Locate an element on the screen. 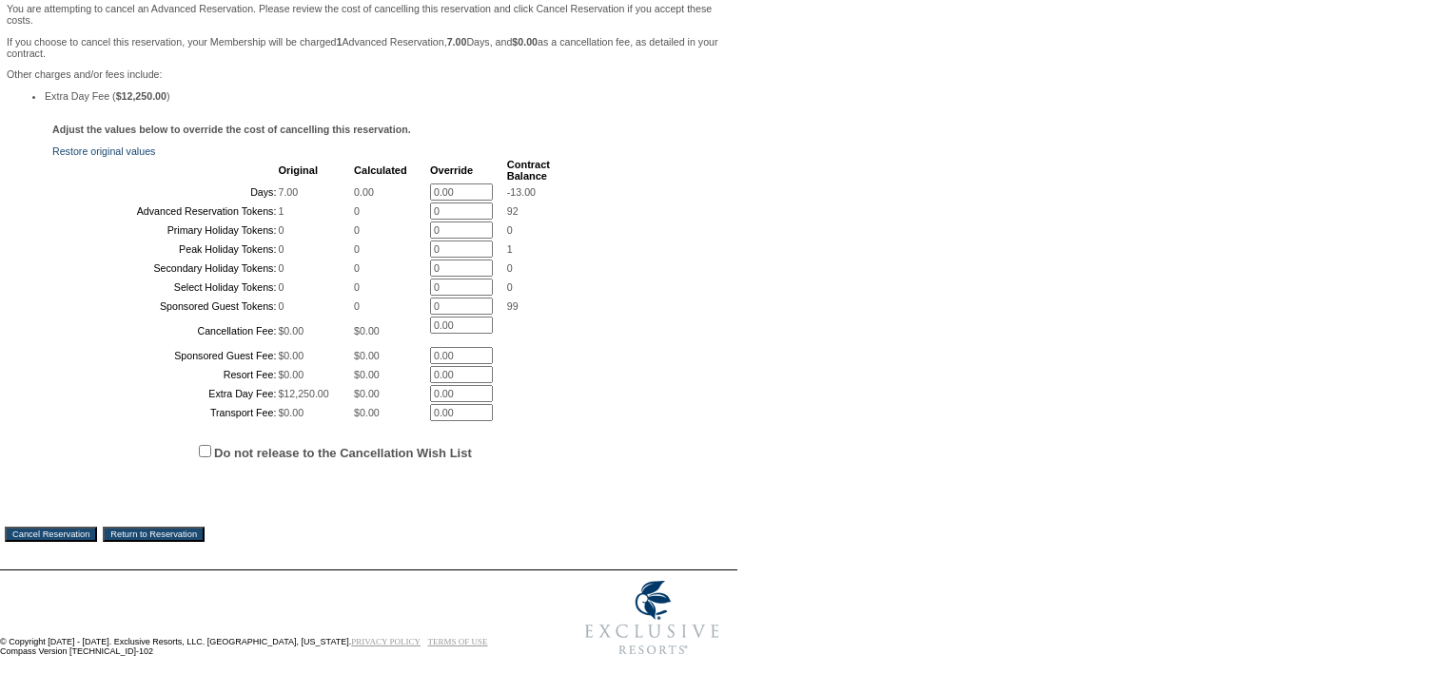 This screenshot has width=1450, height=693. td: Advanced Reservation Tokens: is located at coordinates (165, 211).